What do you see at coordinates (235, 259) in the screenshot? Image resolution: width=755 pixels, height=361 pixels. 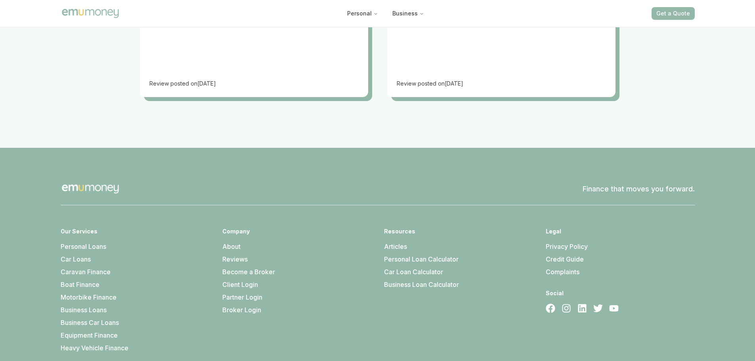 I see `a: Reviews` at bounding box center [235, 259].